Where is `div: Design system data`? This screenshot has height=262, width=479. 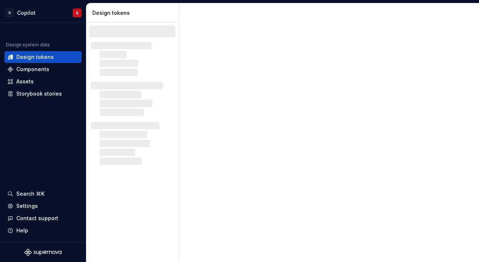
div: Design system data is located at coordinates (28, 45).